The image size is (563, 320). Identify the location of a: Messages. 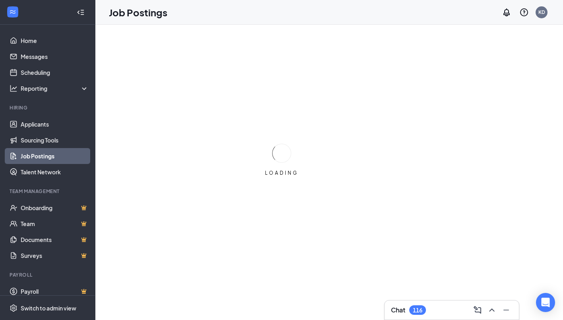
(54, 56).